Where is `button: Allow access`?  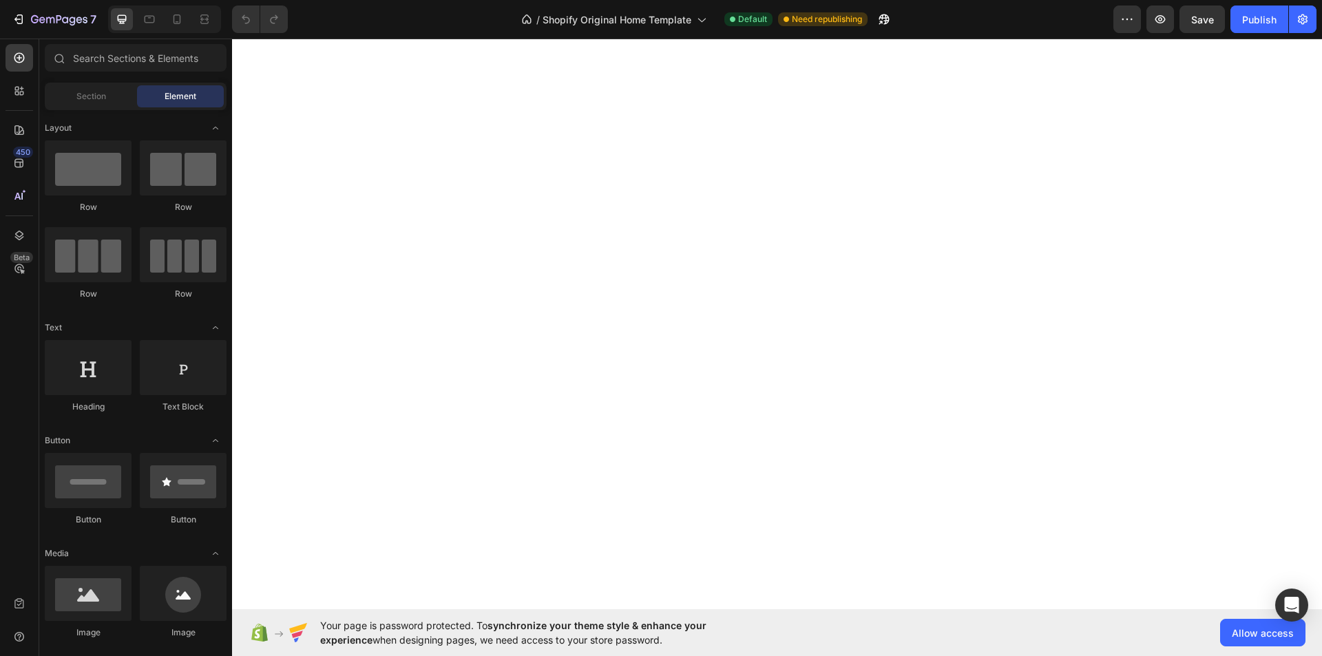
button: Allow access is located at coordinates (1263, 633).